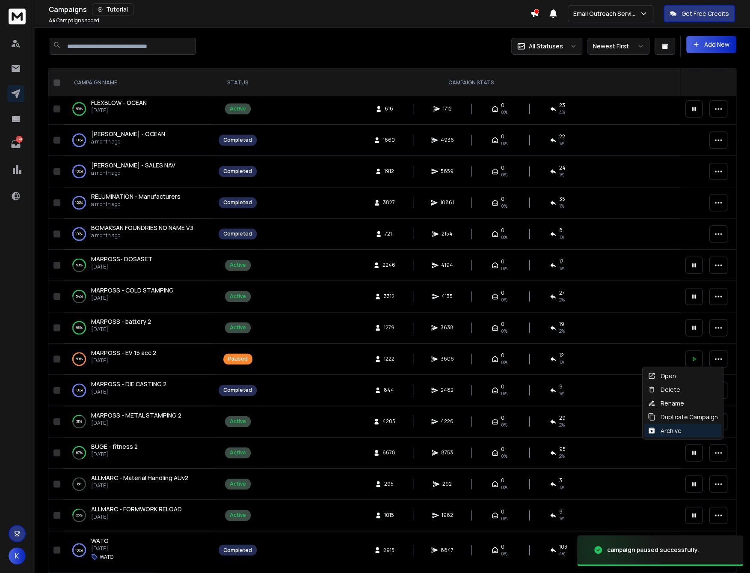 Image resolution: width=750 pixels, height=573 pixels. I want to click on a: ALLMARC - Material Handling AUv2, so click(140, 478).